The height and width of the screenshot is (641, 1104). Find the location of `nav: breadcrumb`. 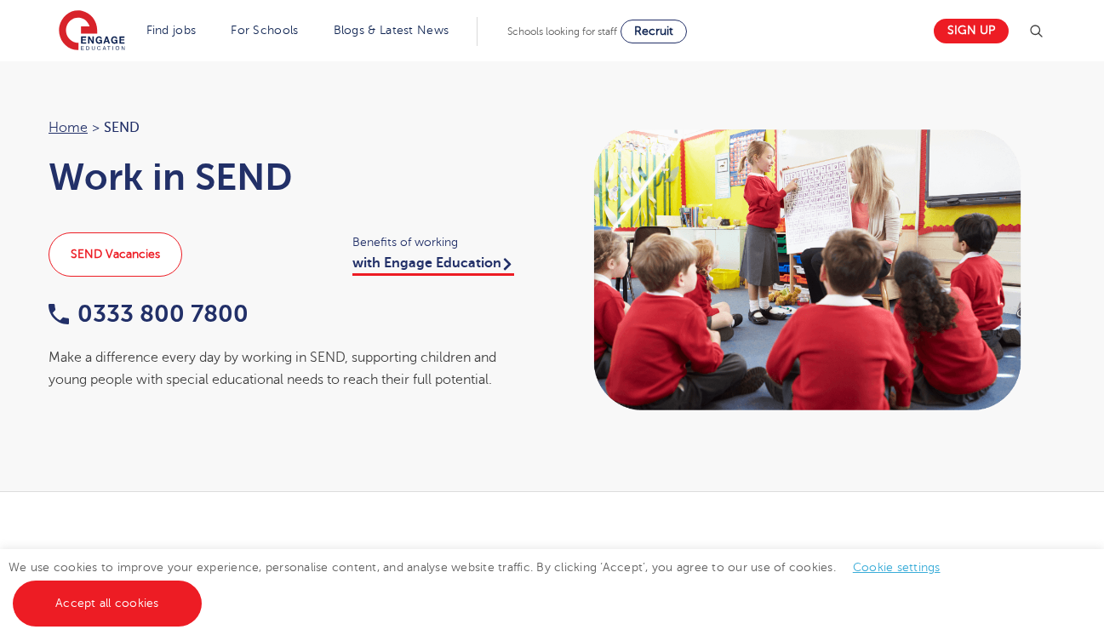

nav: breadcrumb is located at coordinates (292, 128).